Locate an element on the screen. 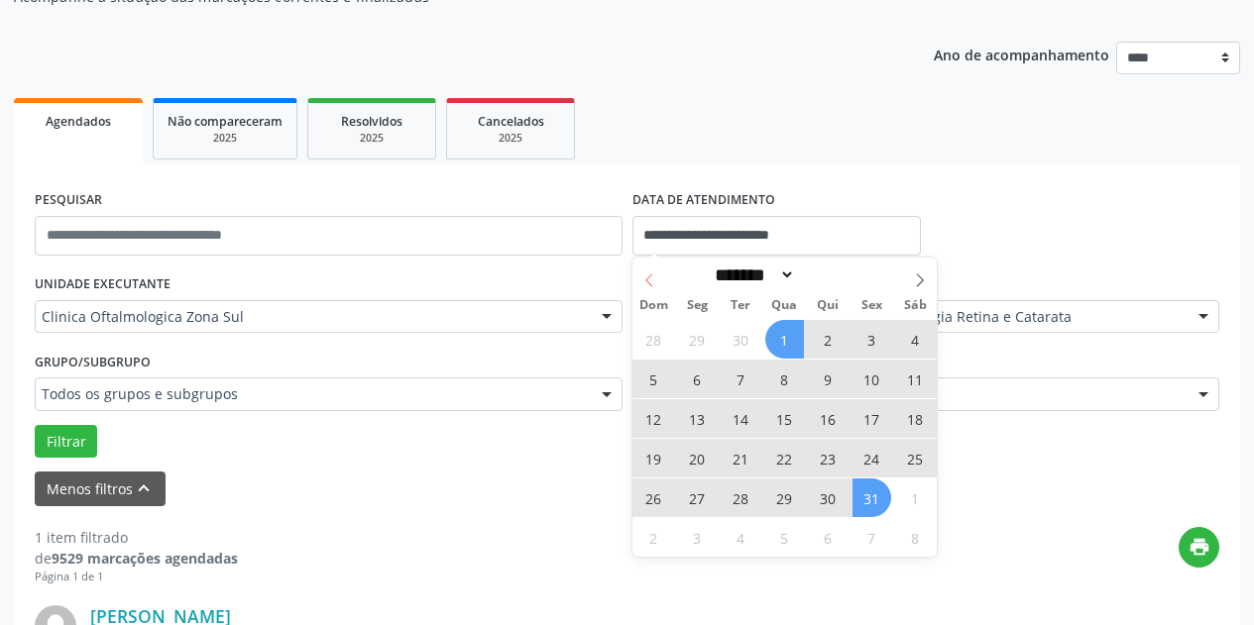 This screenshot has height=625, width=1254. span: Clinica Oftalmologica Zona Sul is located at coordinates (311, 317).